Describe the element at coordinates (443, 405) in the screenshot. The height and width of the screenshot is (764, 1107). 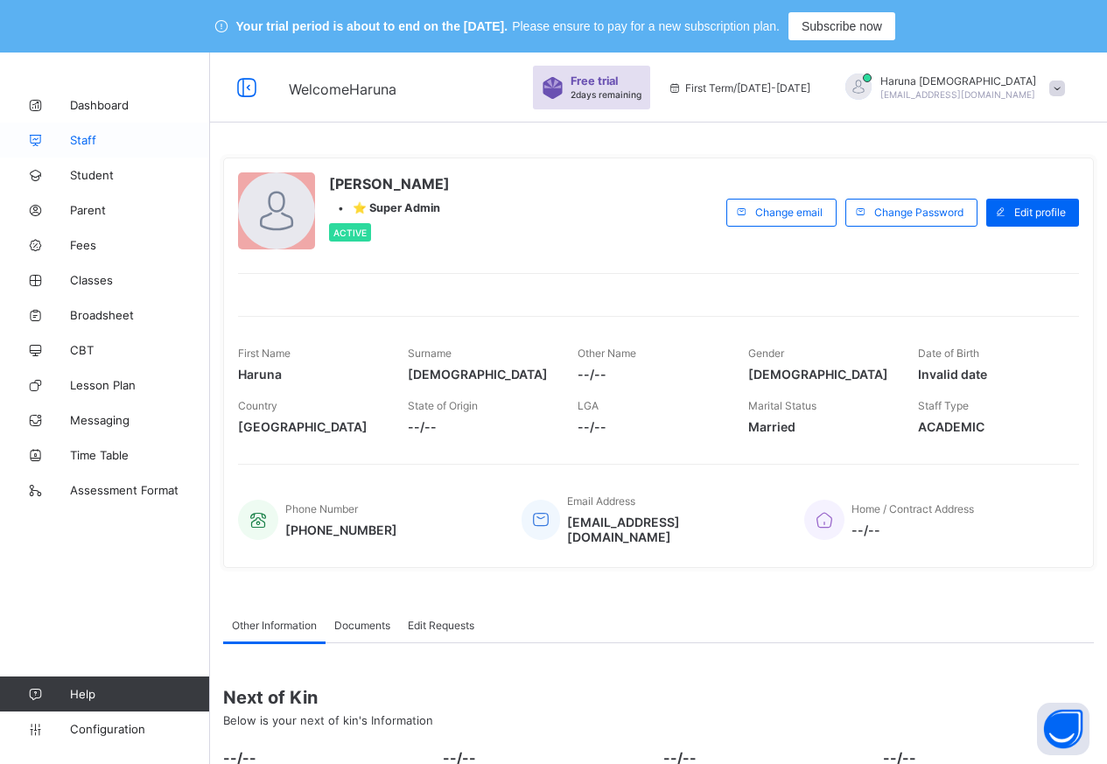
I see `span: State of Origin` at that location.